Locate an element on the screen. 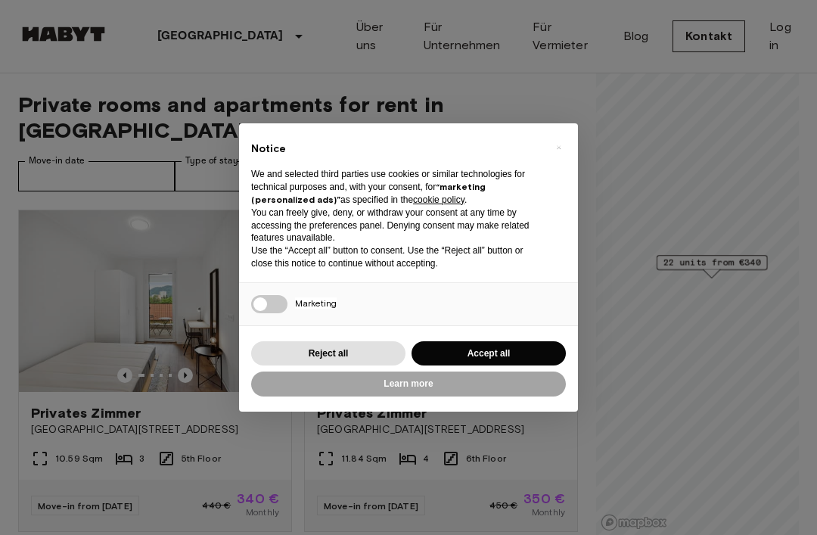  a: cookie policy is located at coordinates (439, 200).